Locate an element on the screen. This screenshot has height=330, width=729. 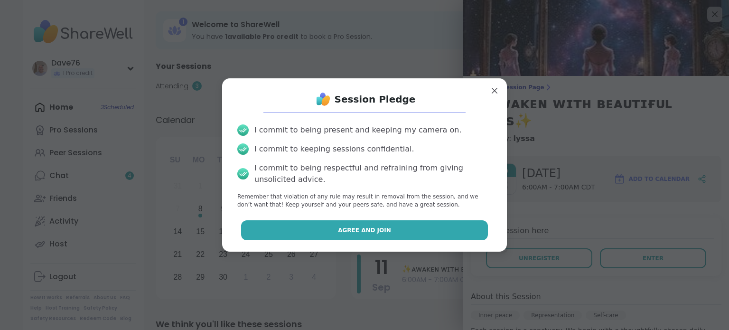
div: I commit to being present and keeping my camera on. is located at coordinates (358, 130).